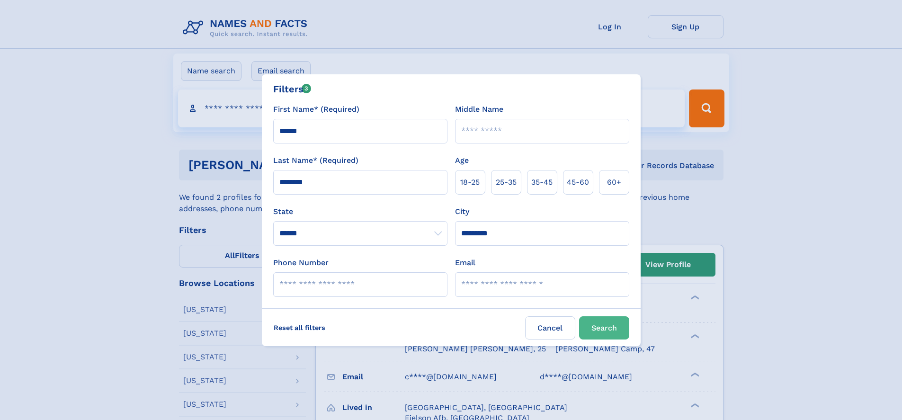 This screenshot has width=902, height=420. I want to click on label: Email, so click(465, 263).